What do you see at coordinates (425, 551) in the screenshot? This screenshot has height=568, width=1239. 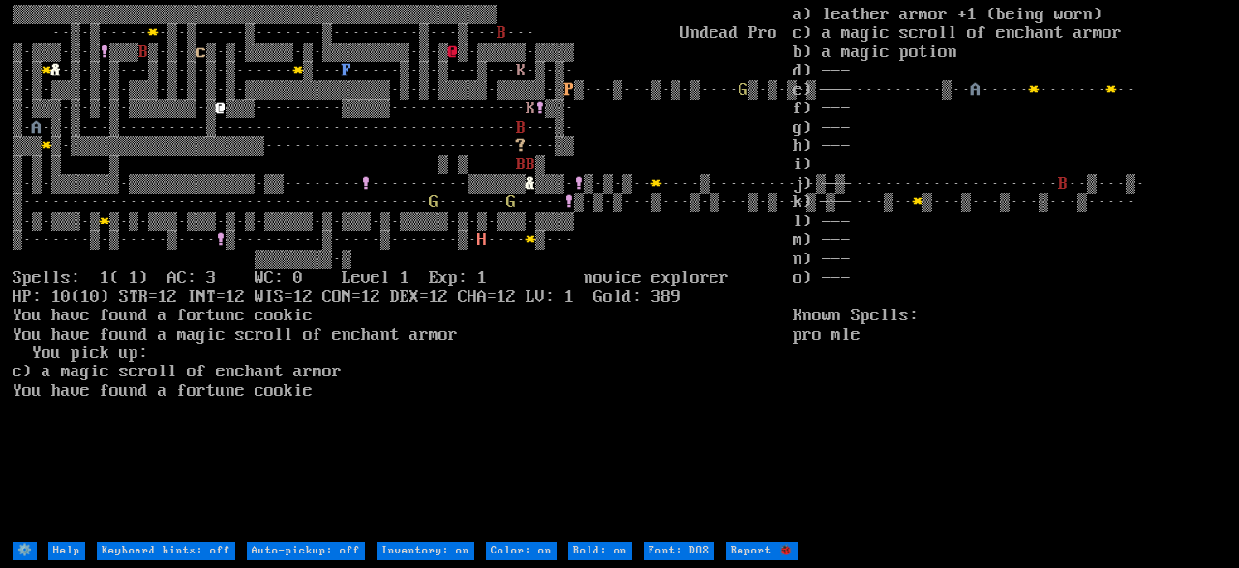 I see `input: Inventory: on` at bounding box center [425, 551].